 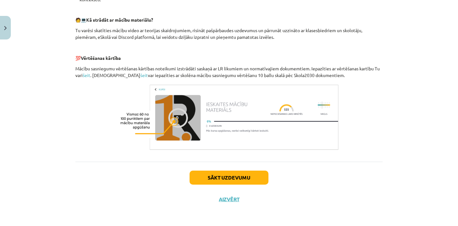 What do you see at coordinates (5, 28) in the screenshot?
I see `img: icon-close-lesson-0947bae3869378f0d4975bcd49f059093ad1ed9edebbc8119c70593378902aed.svg` at bounding box center [5, 28].